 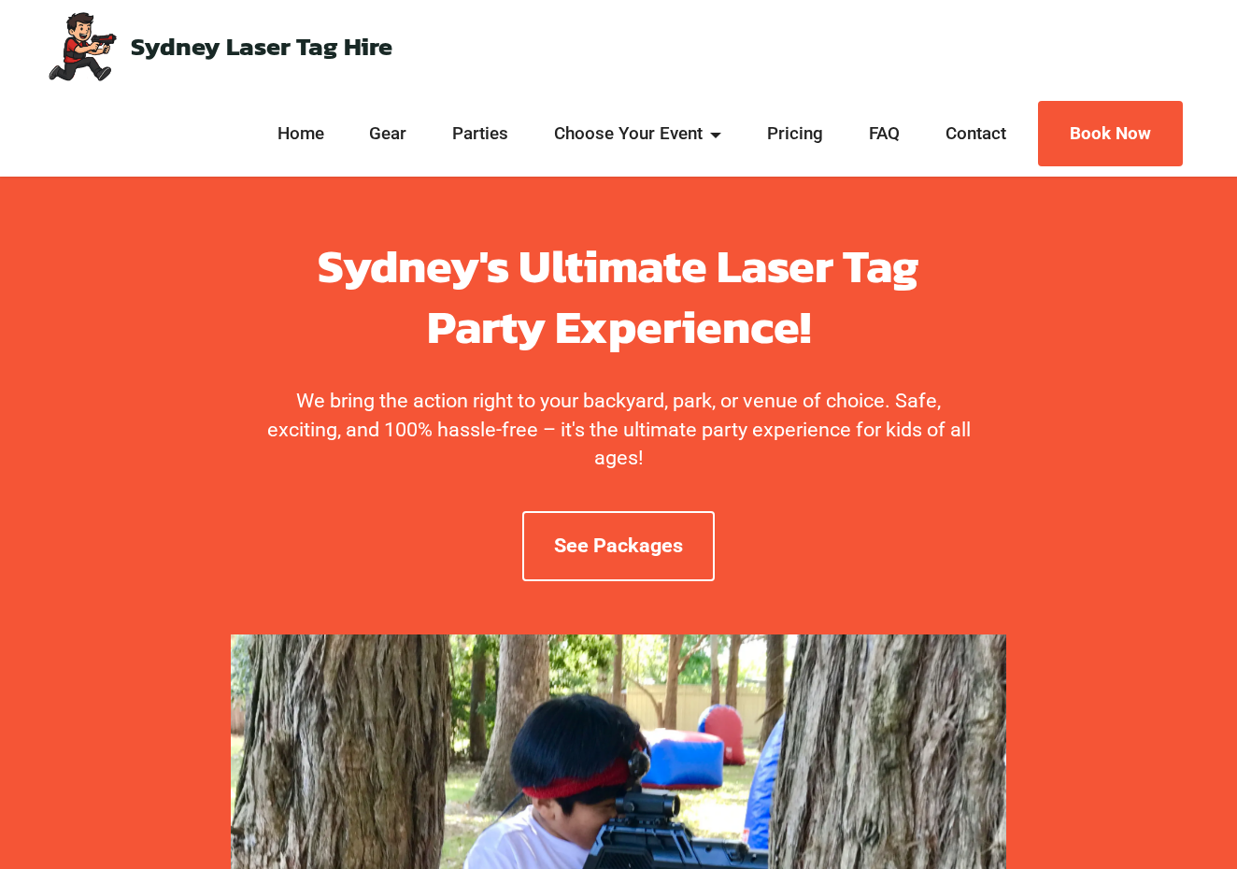 What do you see at coordinates (619, 429) in the screenshot?
I see `p: We bring the action right to your backyard, park, or venue of choice. Safe, exciting, and 100% ha...` at bounding box center [619, 429].